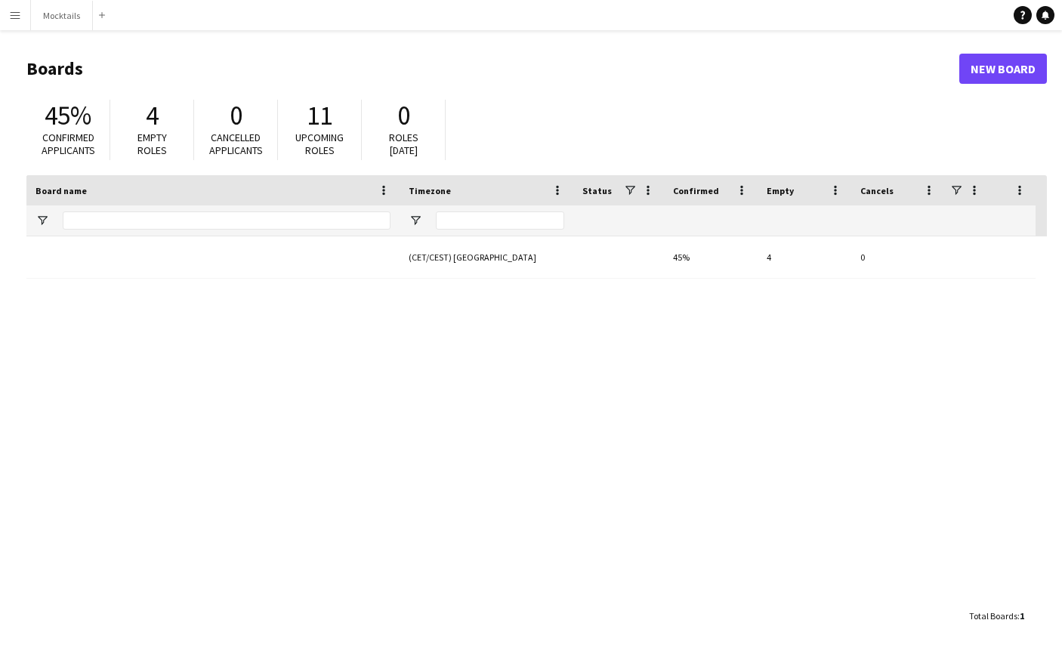  What do you see at coordinates (152, 116) in the screenshot?
I see `span: 4` at bounding box center [152, 116].